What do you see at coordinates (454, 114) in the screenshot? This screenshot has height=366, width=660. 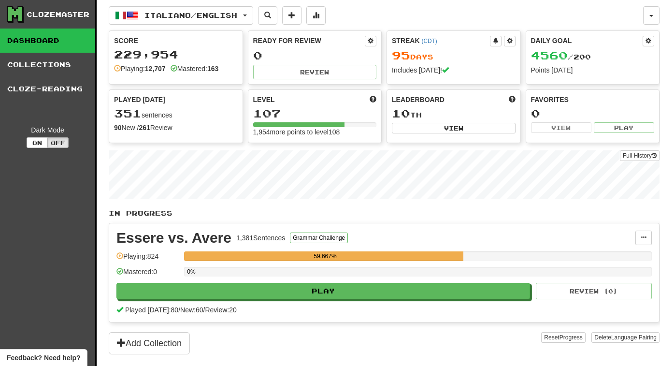 I see `div: th` at bounding box center [454, 114].